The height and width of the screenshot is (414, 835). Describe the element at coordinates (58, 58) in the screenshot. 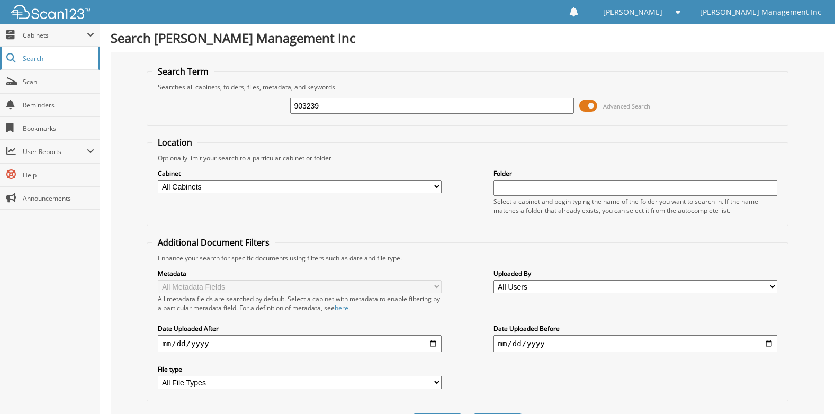

I see `span: Search` at that location.